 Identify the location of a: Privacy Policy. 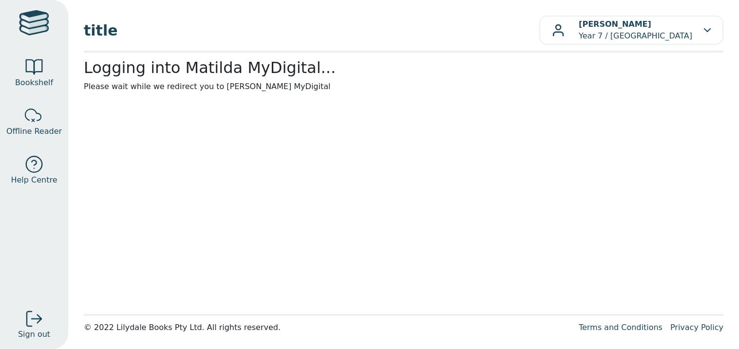
(697, 327).